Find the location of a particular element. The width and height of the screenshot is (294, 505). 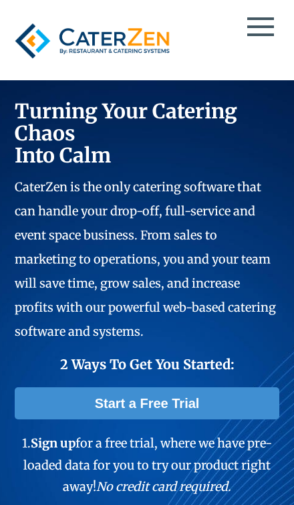

span: Turning Your Catering Chaos Into Calm is located at coordinates (126, 133).